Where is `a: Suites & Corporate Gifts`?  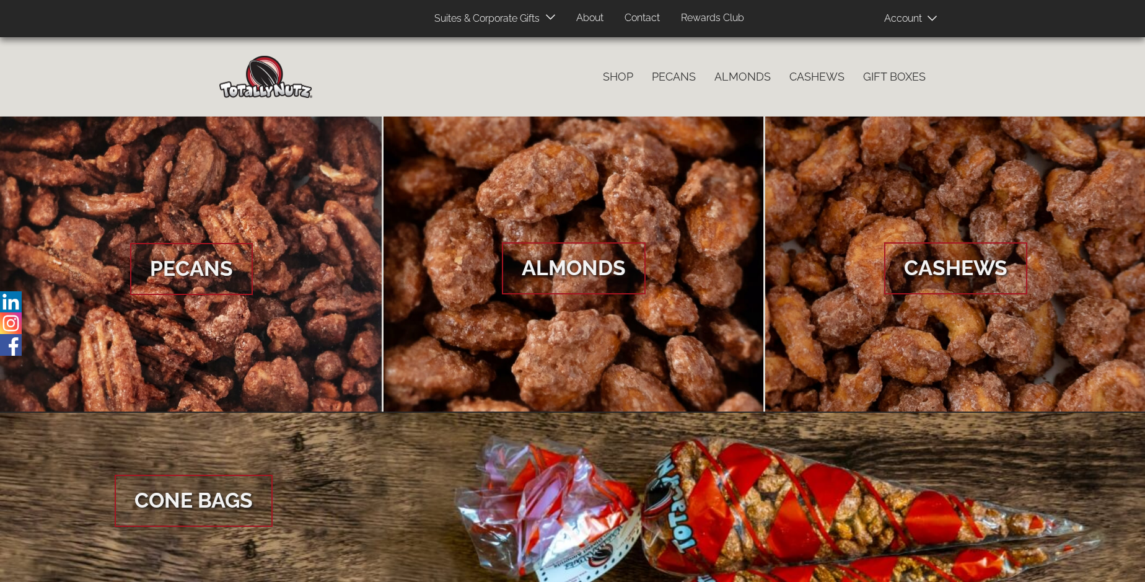 a: Suites & Corporate Gifts is located at coordinates (484, 19).